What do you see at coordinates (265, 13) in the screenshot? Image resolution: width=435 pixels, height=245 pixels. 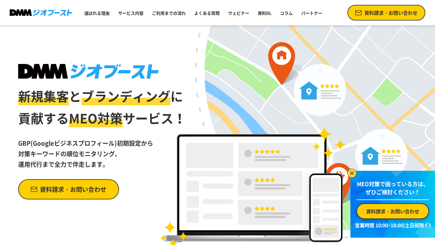 I see `a: 資料DL` at bounding box center [265, 13].